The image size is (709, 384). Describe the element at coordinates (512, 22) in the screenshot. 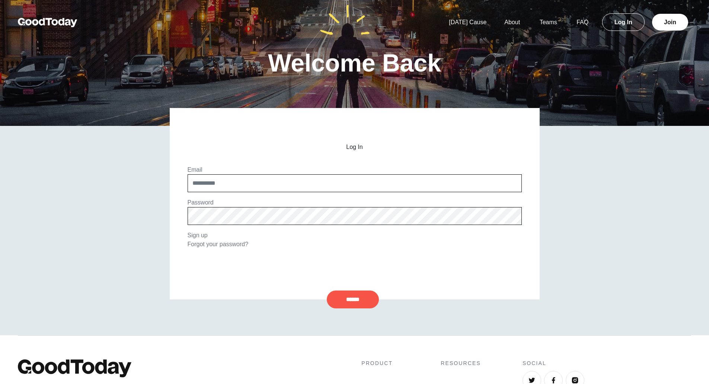

I see `a: About` at that location.